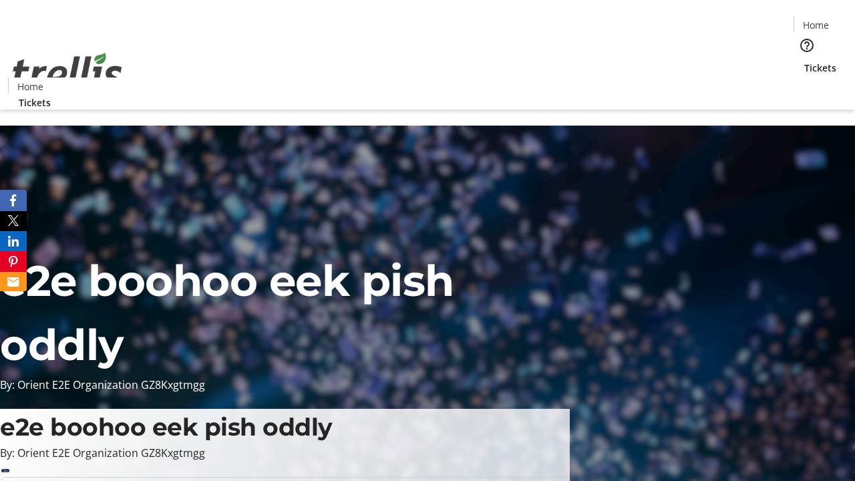  What do you see at coordinates (67, 71) in the screenshot?
I see `img: Orient E2E Organization GZ8Kxgtmgg's Logo` at bounding box center [67, 71].